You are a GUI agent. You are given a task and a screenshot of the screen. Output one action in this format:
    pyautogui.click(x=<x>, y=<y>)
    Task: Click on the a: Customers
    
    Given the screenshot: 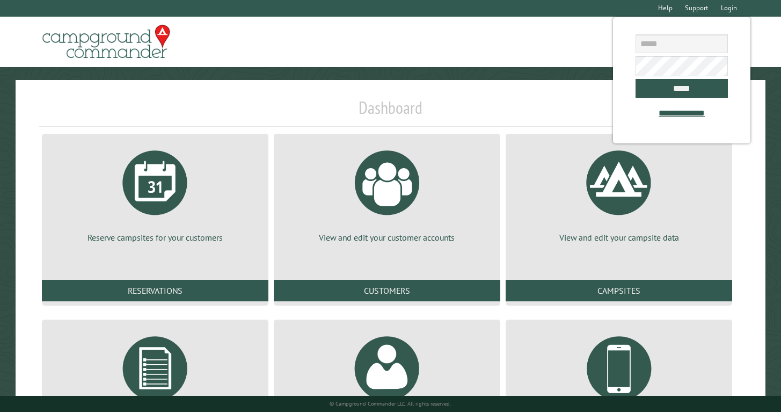 What is the action you would take?
    pyautogui.click(x=387, y=290)
    